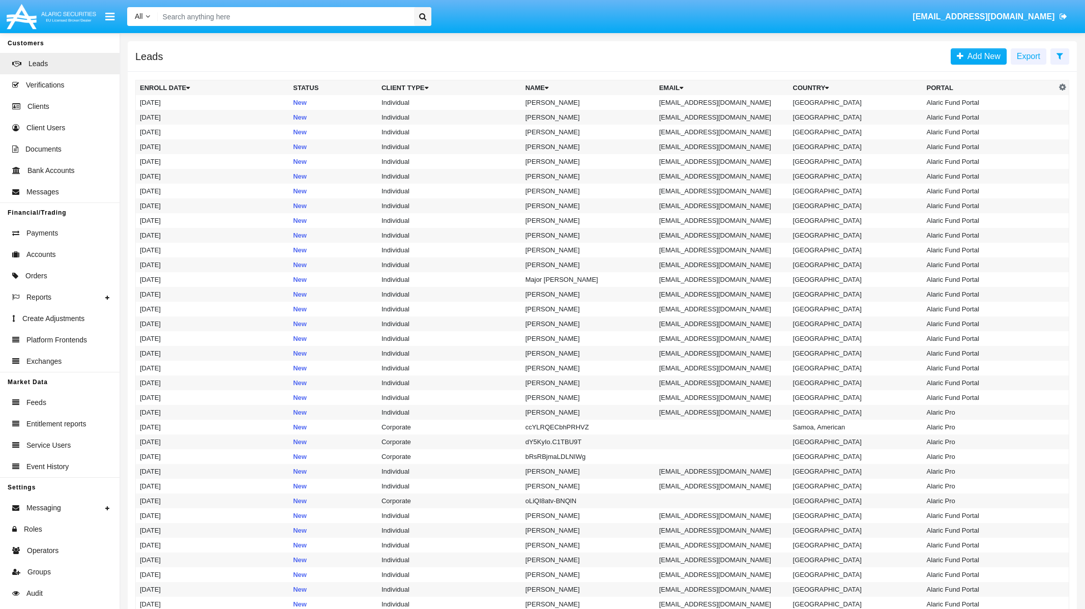 This screenshot has width=1085, height=609. I want to click on span: Export, so click(1029, 56).